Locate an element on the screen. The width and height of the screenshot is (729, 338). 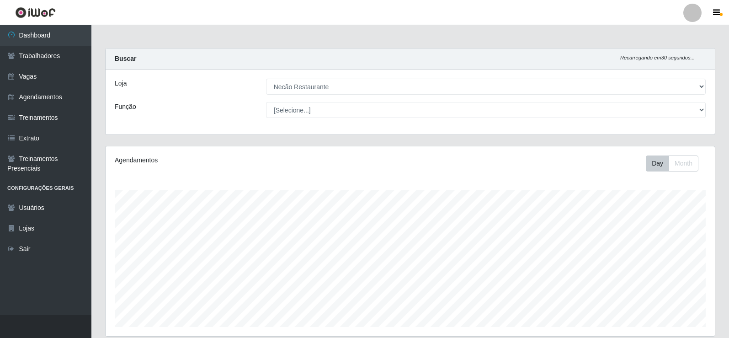
div: First group is located at coordinates (672, 163).